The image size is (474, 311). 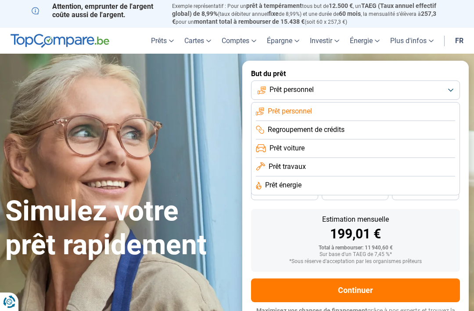 What do you see at coordinates (341, 6) in the screenshot?
I see `span: 12.500 €` at bounding box center [341, 6].